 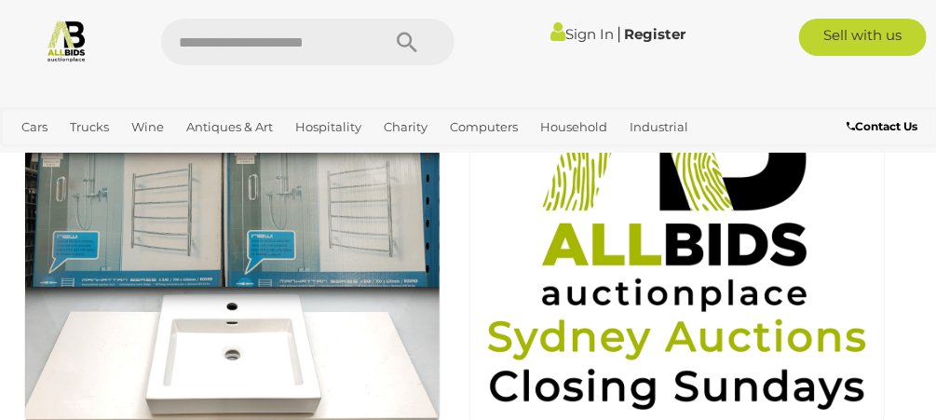 What do you see at coordinates (882, 126) in the screenshot?
I see `b: Contact Us` at bounding box center [882, 126].